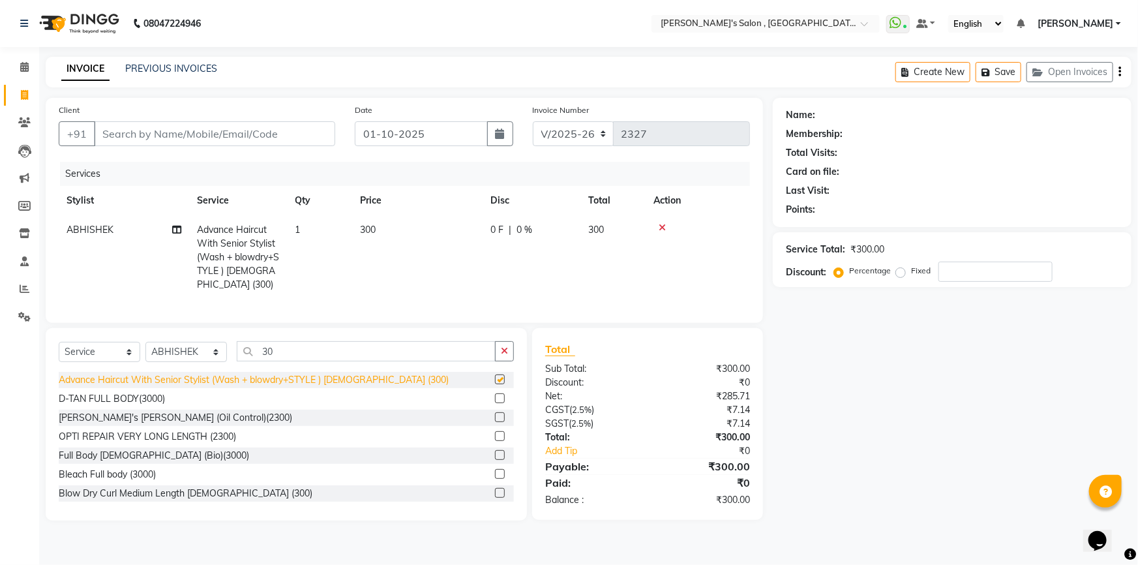 Image resolution: width=1138 pixels, height=565 pixels. I want to click on span: ABHISHEK, so click(90, 230).